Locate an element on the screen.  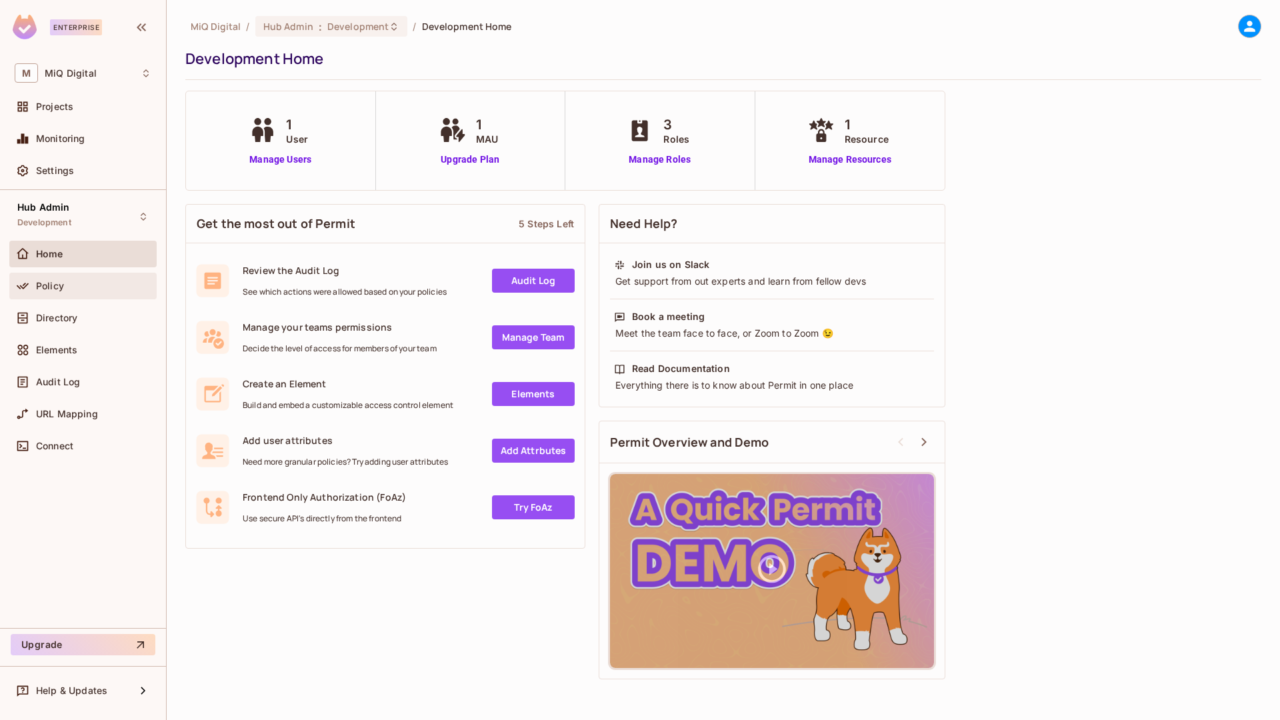
a: Audit Log is located at coordinates (533, 281).